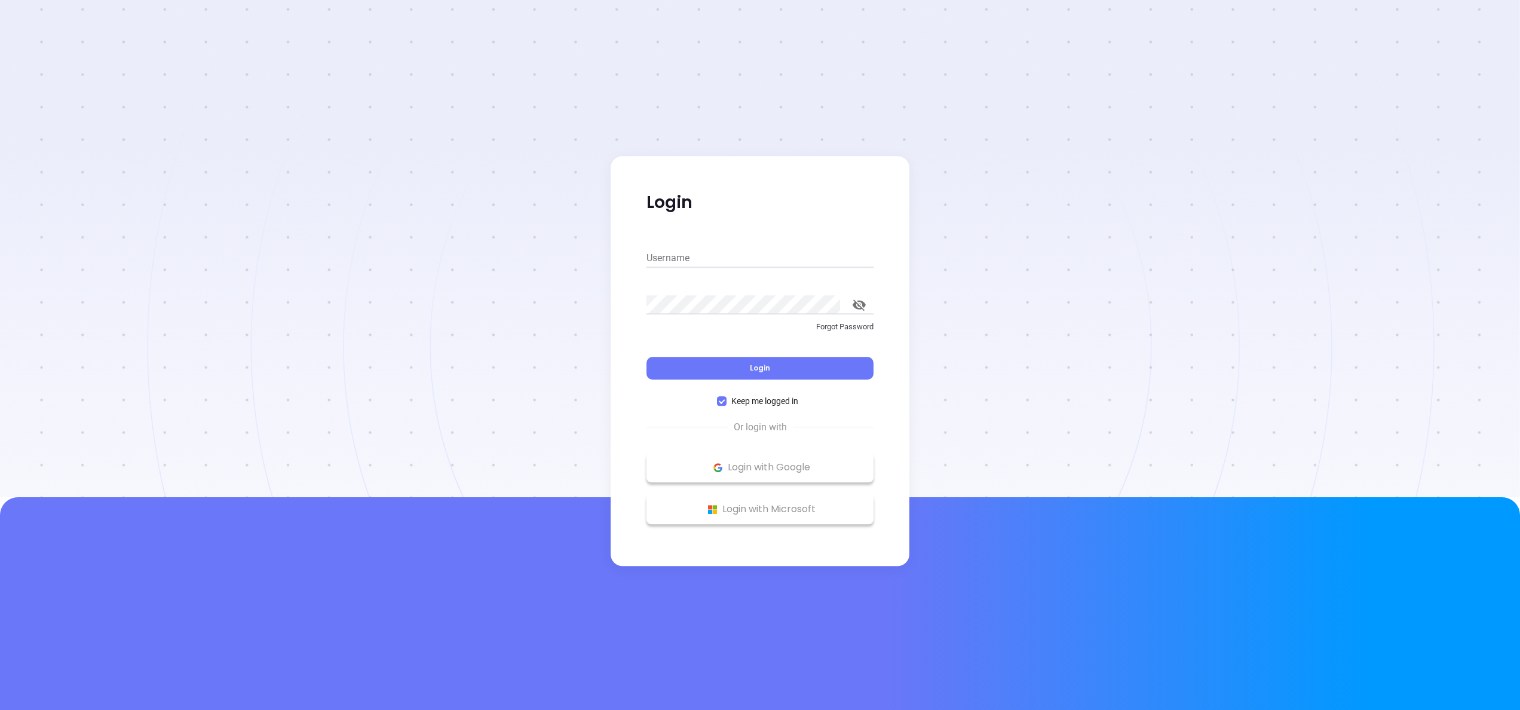 The height and width of the screenshot is (710, 1520). I want to click on span: Login, so click(760, 367).